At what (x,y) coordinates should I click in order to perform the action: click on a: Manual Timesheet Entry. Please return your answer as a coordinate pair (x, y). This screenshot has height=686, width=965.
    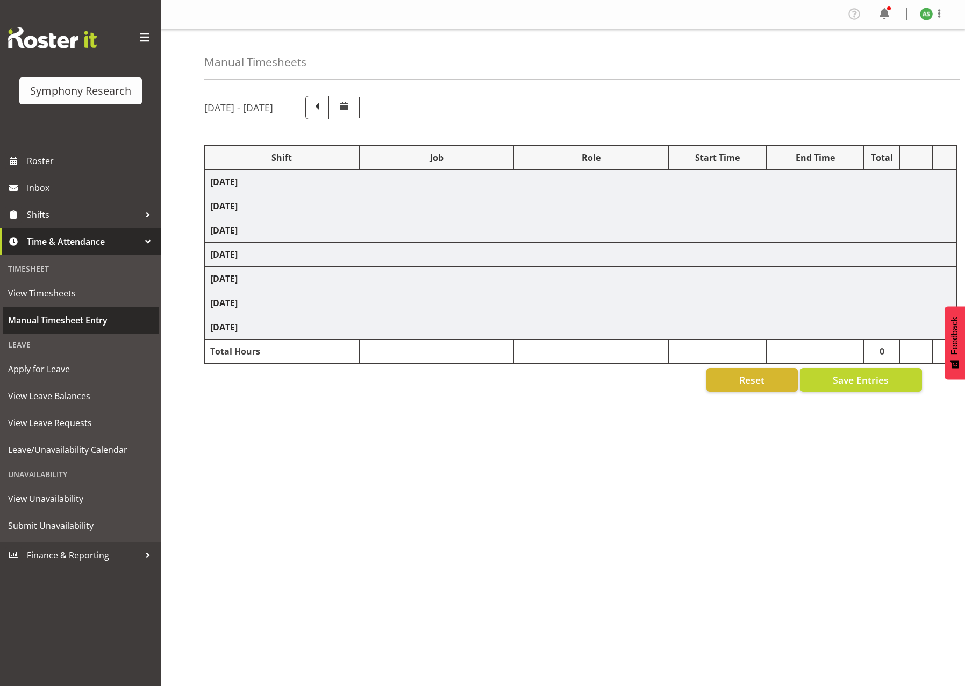
    Looking at the image, I should click on (81, 320).